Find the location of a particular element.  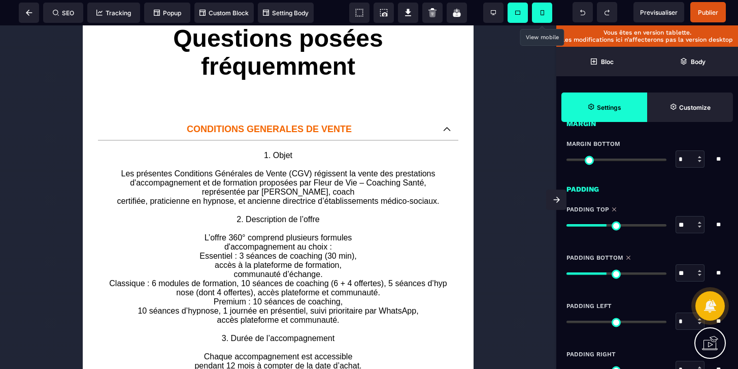

span: Settings is located at coordinates (604, 107).